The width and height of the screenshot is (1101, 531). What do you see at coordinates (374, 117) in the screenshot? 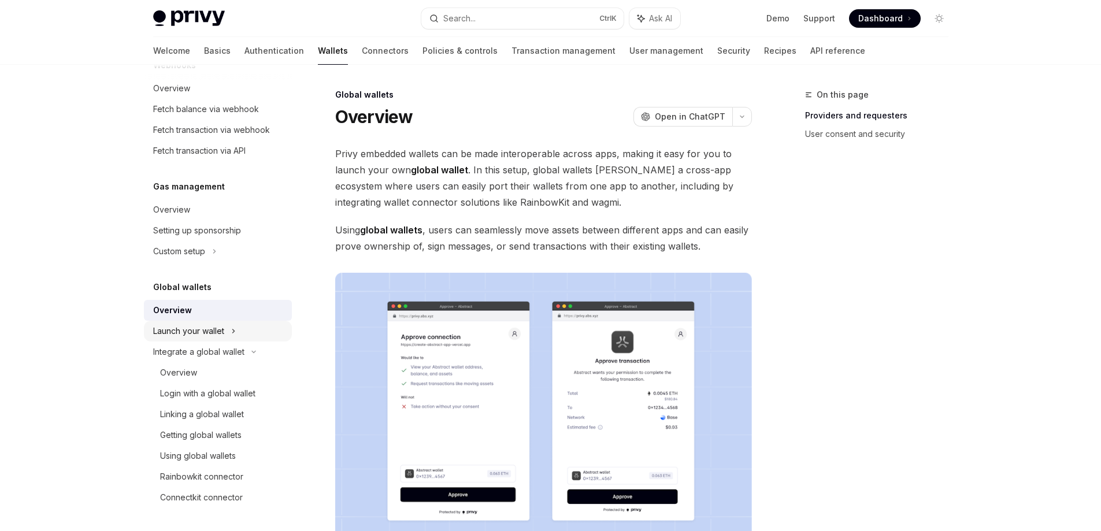
I see `h1: Overview` at bounding box center [374, 117].